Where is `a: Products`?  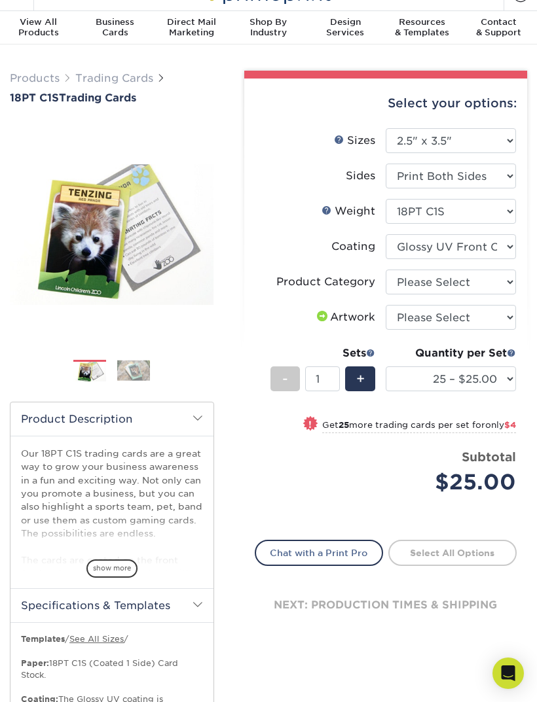
a: Products is located at coordinates (35, 78).